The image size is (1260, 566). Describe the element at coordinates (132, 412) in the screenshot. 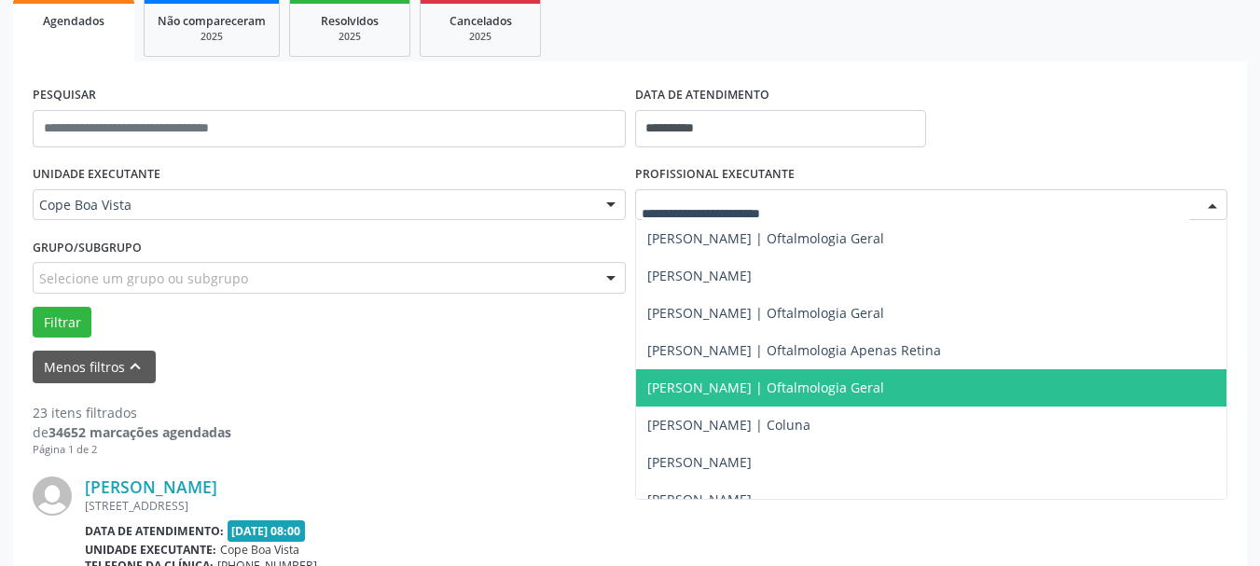

I see `div: 23 itens filtrados` at that location.